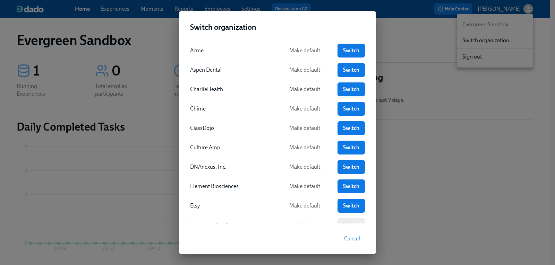 The image size is (555, 265). What do you see at coordinates (231, 187) in the screenshot?
I see `div: Element Biosciences` at bounding box center [231, 187].